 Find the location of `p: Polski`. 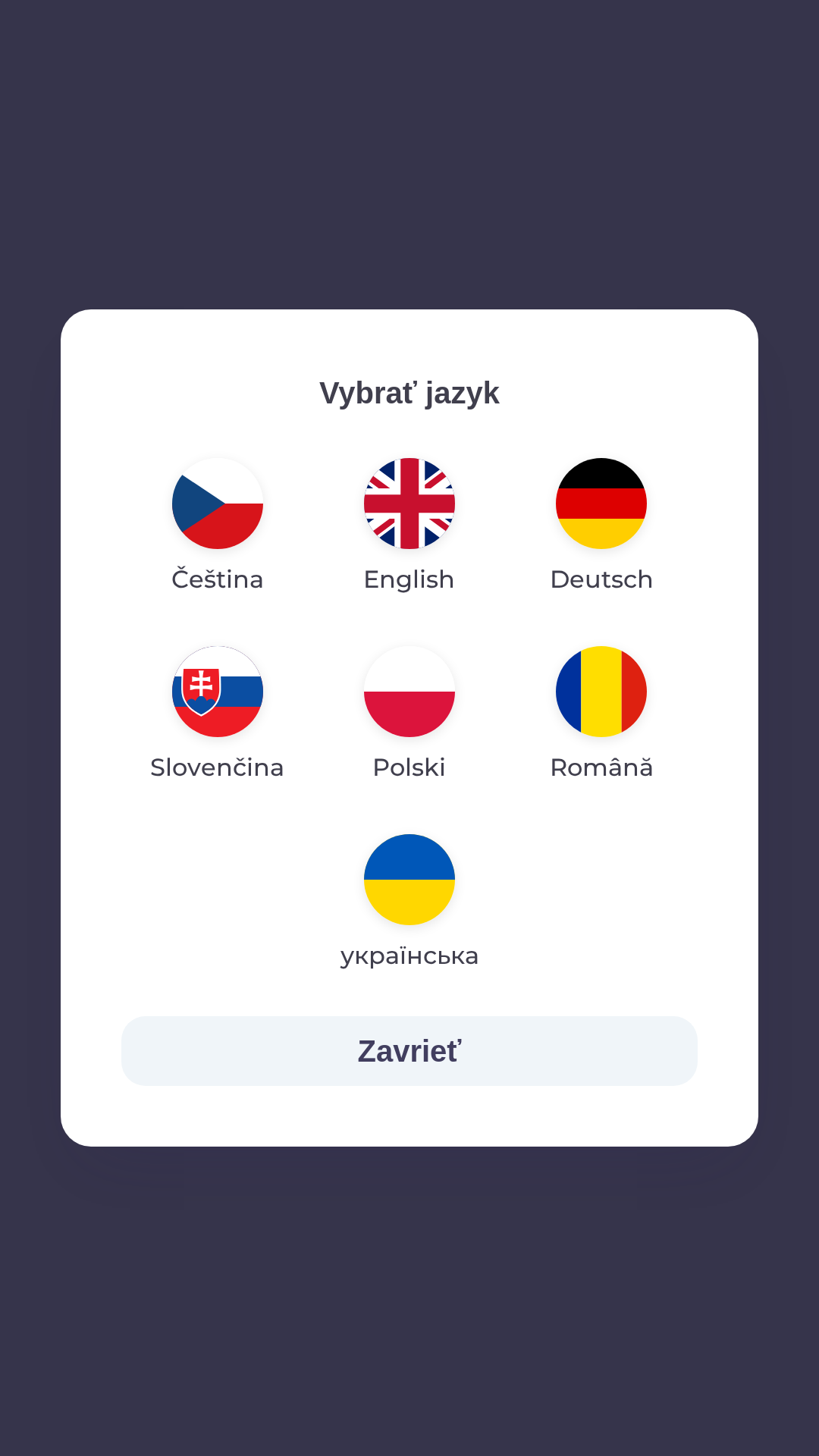

p: Polski is located at coordinates (409, 767).